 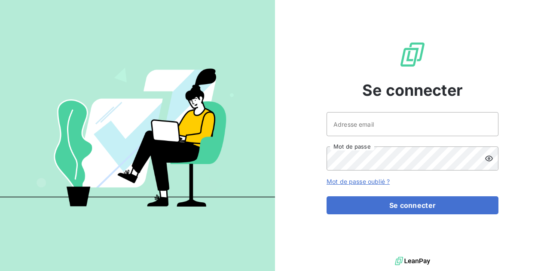 I want to click on img: logo, so click(x=413, y=261).